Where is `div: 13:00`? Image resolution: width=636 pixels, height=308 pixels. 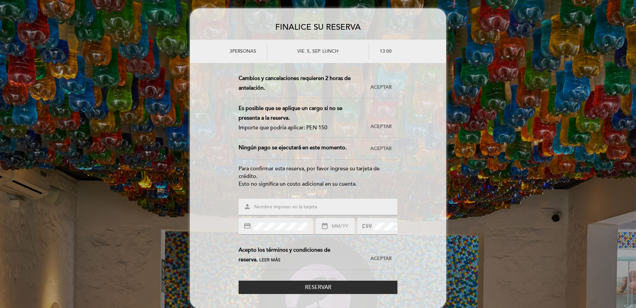 div: 13:00 is located at coordinates (404, 51).